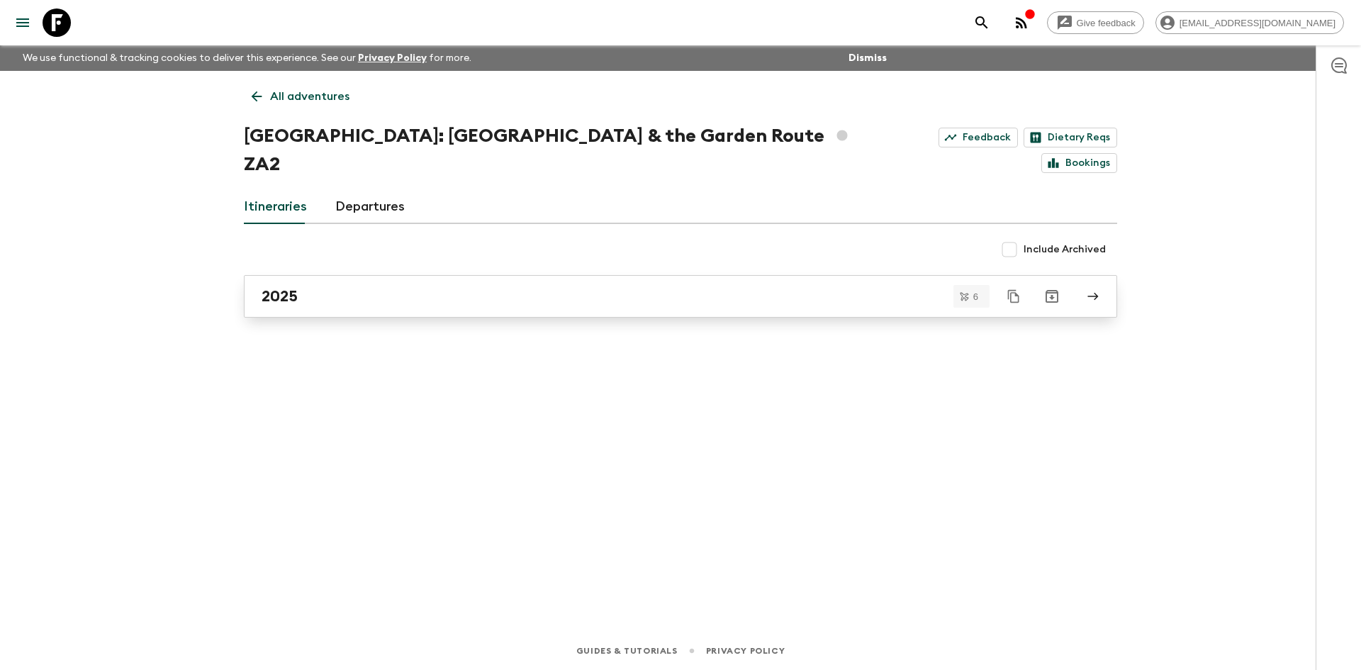 Image resolution: width=1361 pixels, height=670 pixels. Describe the element at coordinates (310, 96) in the screenshot. I see `p: All adventures` at that location.